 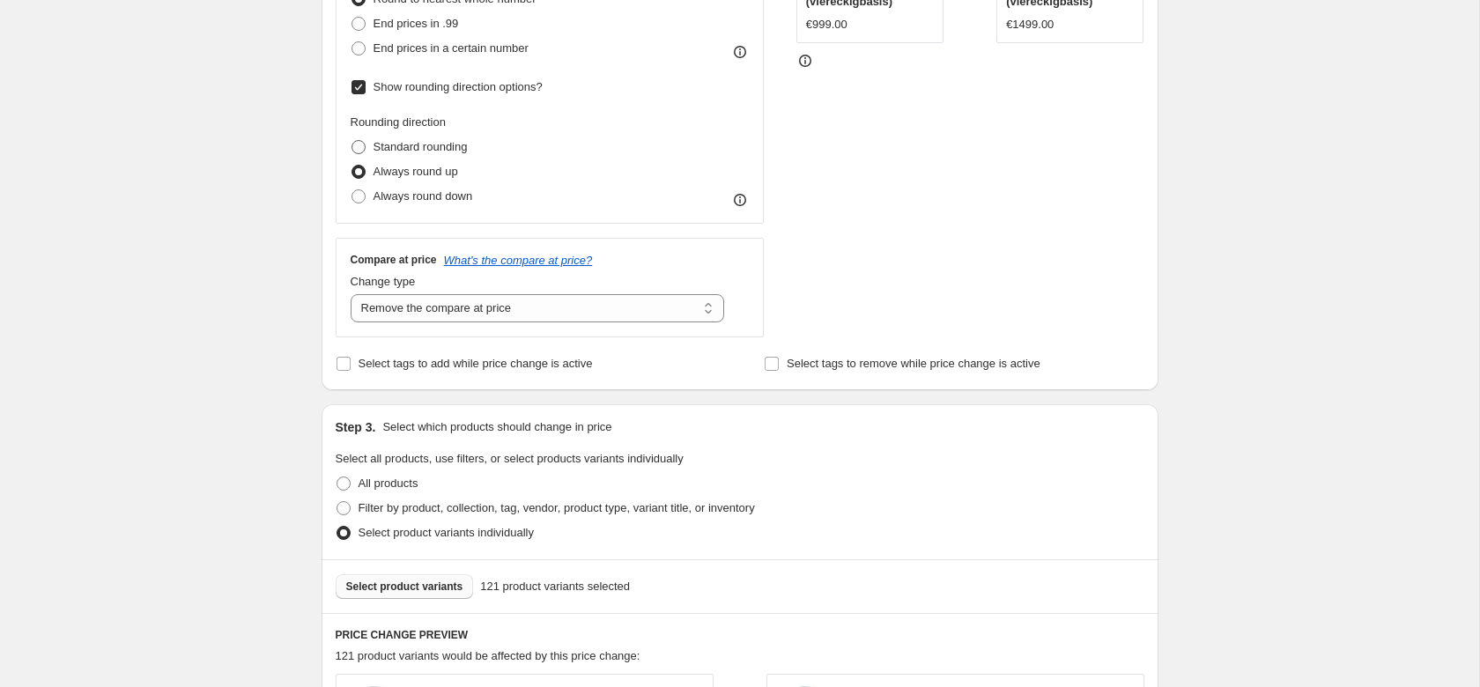 What do you see at coordinates (826, 25) in the screenshot?
I see `div: €999.00` at bounding box center [826, 25].